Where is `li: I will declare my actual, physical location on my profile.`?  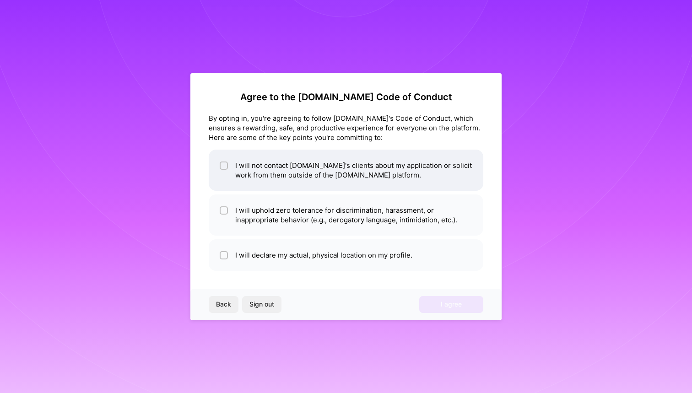 li: I will declare my actual, physical location on my profile. is located at coordinates (346, 255).